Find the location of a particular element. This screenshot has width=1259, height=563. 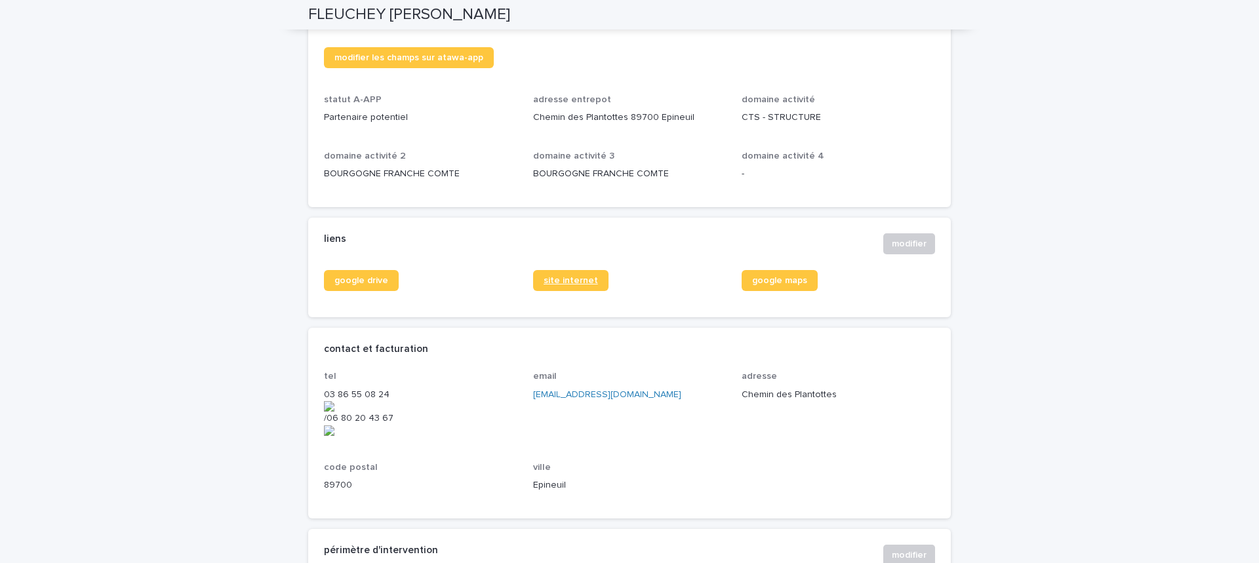

span: adresse is located at coordinates (759, 376).